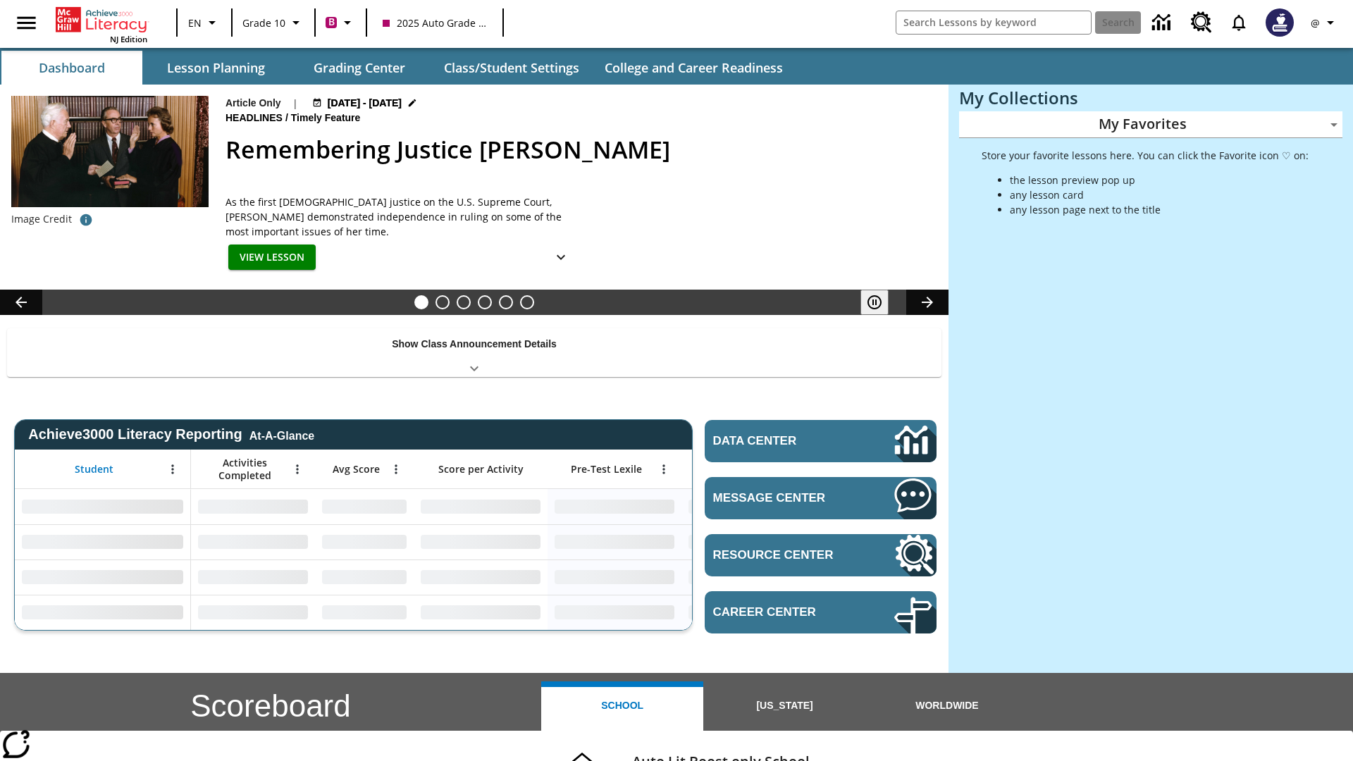 Image resolution: width=1353 pixels, height=761 pixels. What do you see at coordinates (110, 152) in the screenshot?
I see `img: Chief Justice Warren Burger, wearing a black robe, holds up his right hand and faces Sandra Day O...` at bounding box center [110, 152].